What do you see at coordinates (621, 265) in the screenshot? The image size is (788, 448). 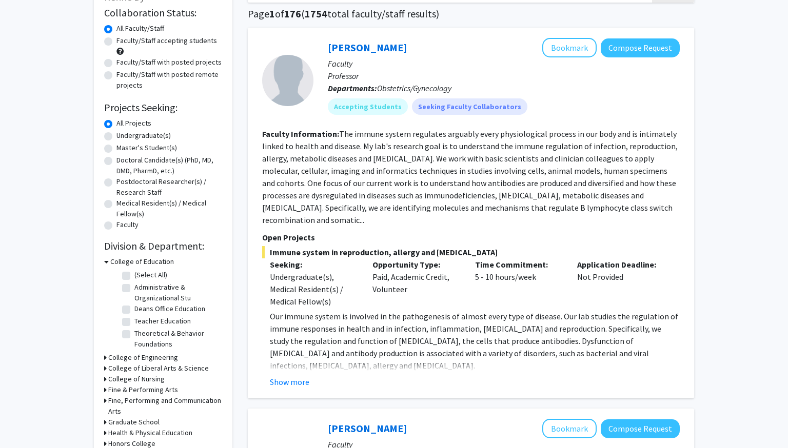 I see `p: Application Deadline:` at bounding box center [621, 265].